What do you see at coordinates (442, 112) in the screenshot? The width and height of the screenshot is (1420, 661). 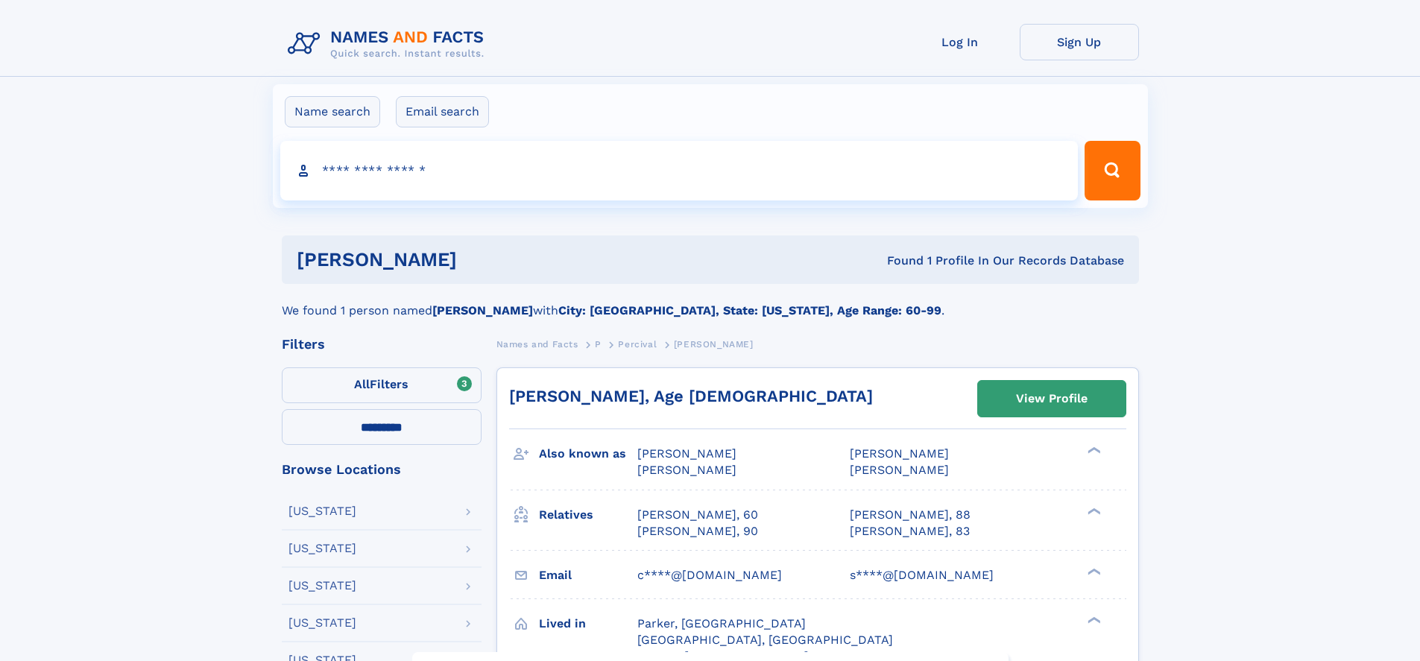 I see `label: Email search` at bounding box center [442, 112].